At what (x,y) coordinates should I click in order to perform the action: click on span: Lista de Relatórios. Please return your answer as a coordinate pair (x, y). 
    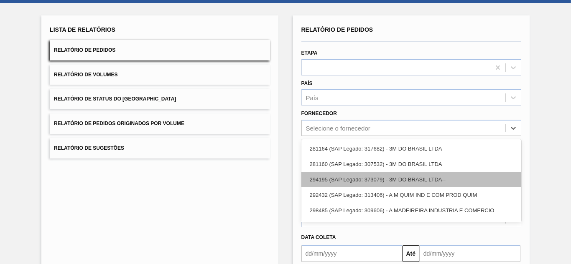
    Looking at the image, I should click on (82, 30).